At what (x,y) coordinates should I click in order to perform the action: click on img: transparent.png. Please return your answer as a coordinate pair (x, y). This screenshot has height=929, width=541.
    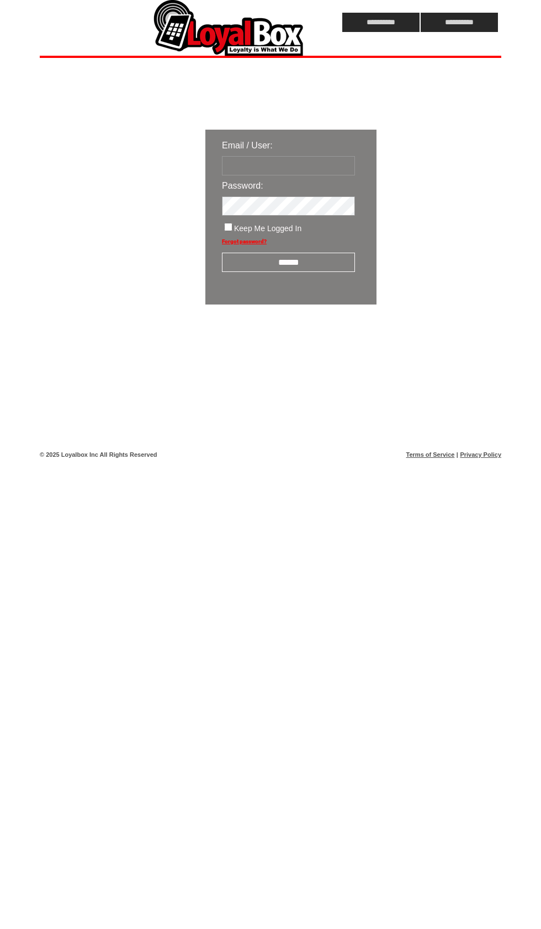
    Looking at the image, I should click on (436, 339).